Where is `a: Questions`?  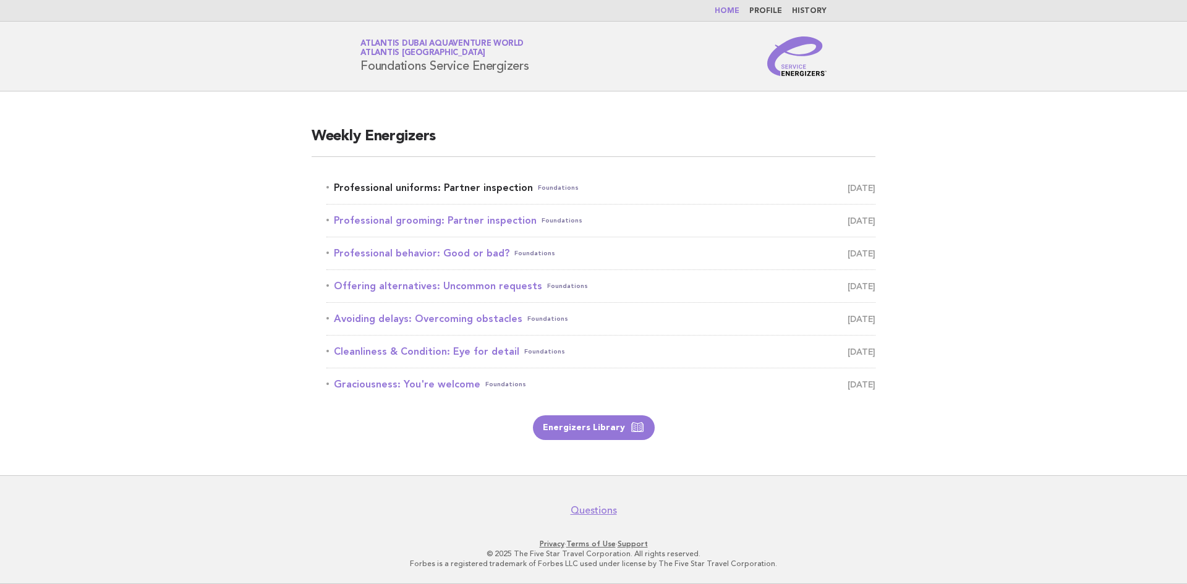
a: Questions is located at coordinates (594, 511).